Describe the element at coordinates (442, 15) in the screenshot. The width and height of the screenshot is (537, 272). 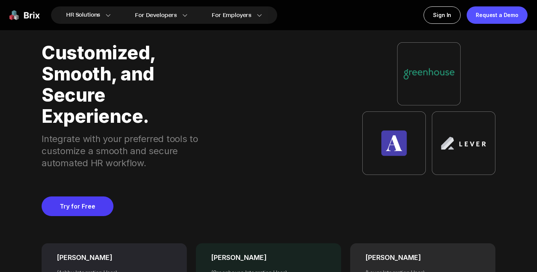
I see `a: Sign In` at that location.